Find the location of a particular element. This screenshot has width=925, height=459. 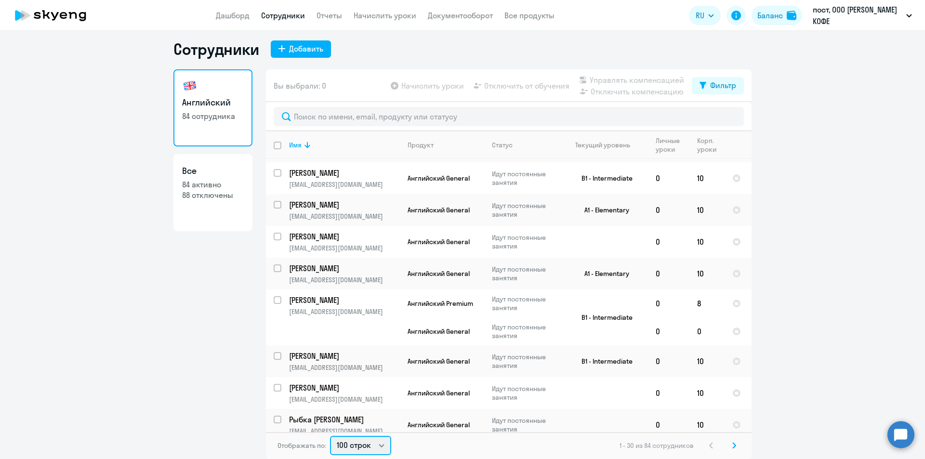

div: Фильтр is located at coordinates (723, 85).